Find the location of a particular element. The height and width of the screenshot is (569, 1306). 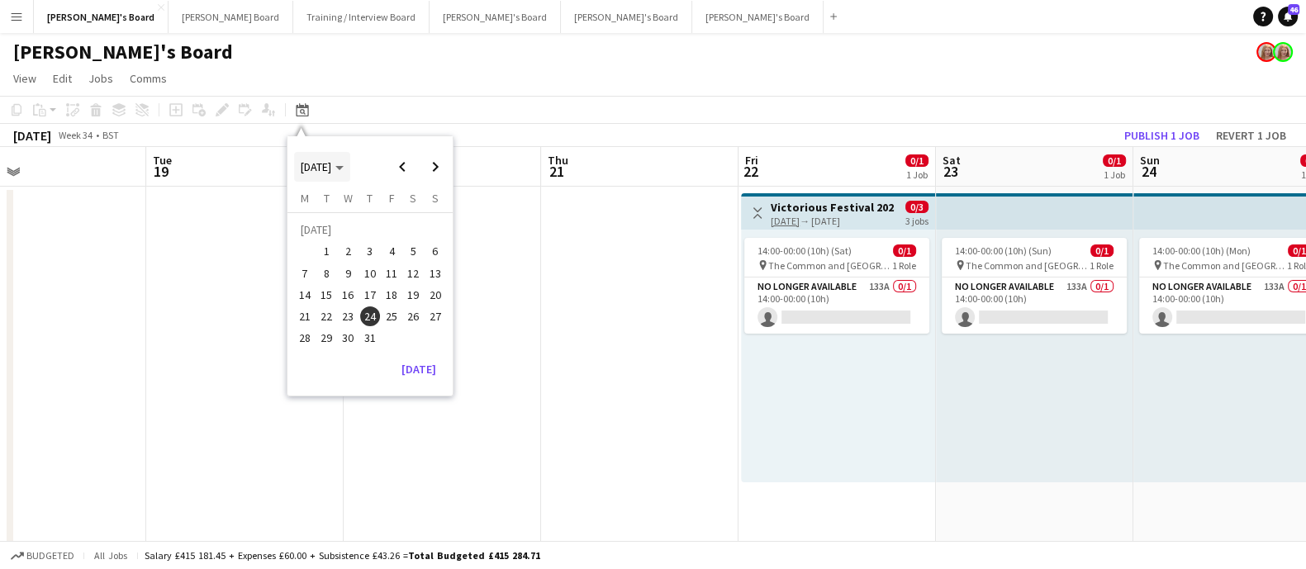

span: 26 is located at coordinates (413, 316).